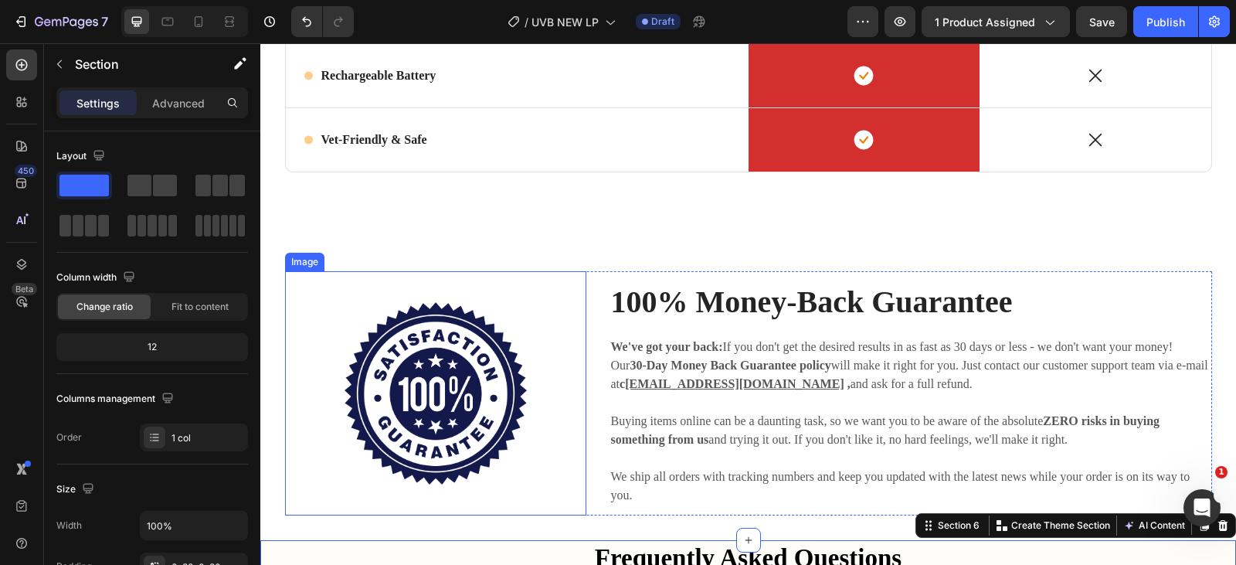  I want to click on p: Create Theme Section, so click(800, 482).